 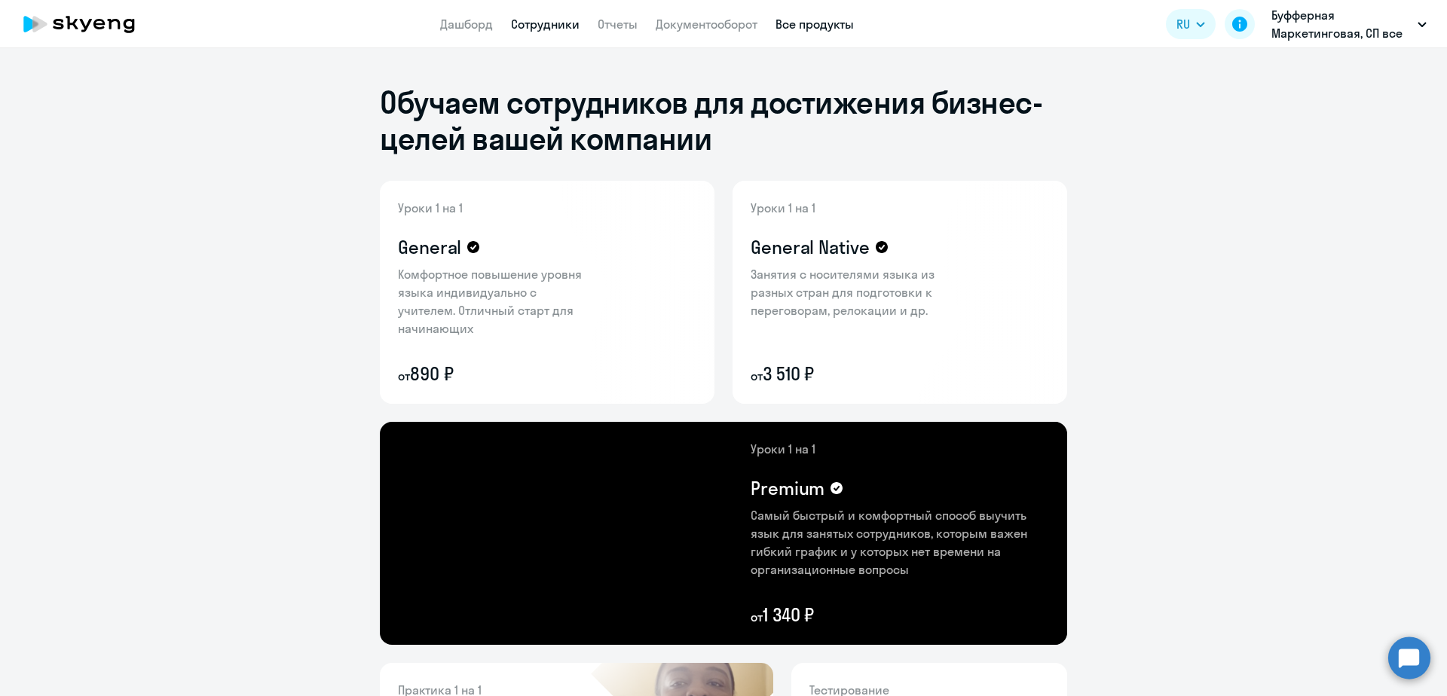 I want to click on img: premium-content-bg.png, so click(x=804, y=534).